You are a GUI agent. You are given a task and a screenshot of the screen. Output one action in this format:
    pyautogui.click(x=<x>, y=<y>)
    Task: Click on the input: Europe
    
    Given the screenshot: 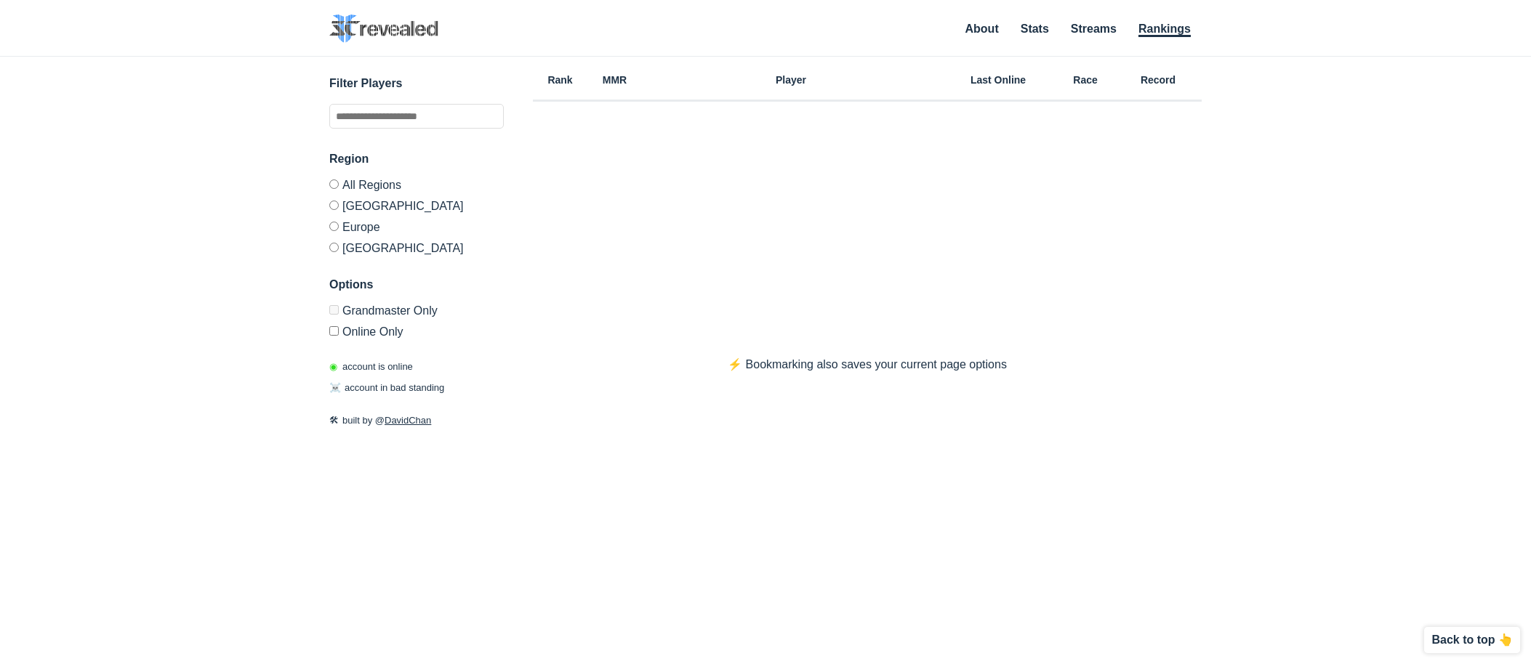 What is the action you would take?
    pyautogui.click(x=334, y=226)
    